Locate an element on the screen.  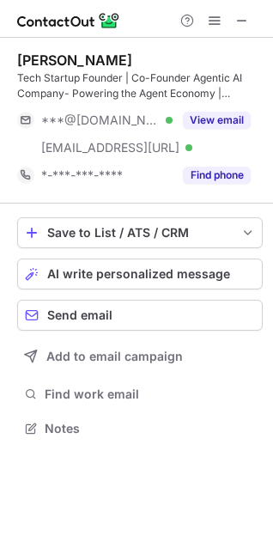
div: Save to List / ATS / CRM is located at coordinates (140, 233).